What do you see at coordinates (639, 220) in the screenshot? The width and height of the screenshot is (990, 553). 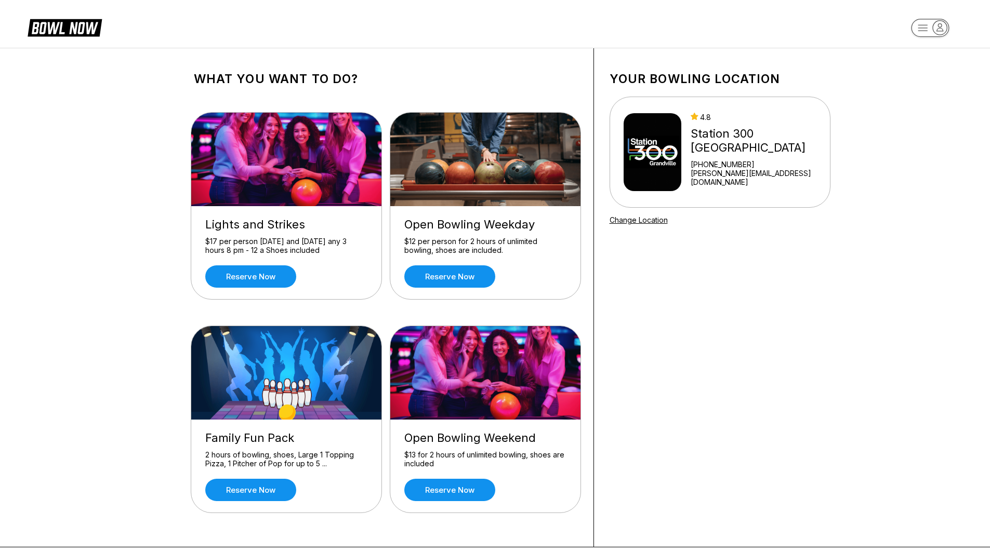 I see `a: Change Location` at bounding box center [639, 220].